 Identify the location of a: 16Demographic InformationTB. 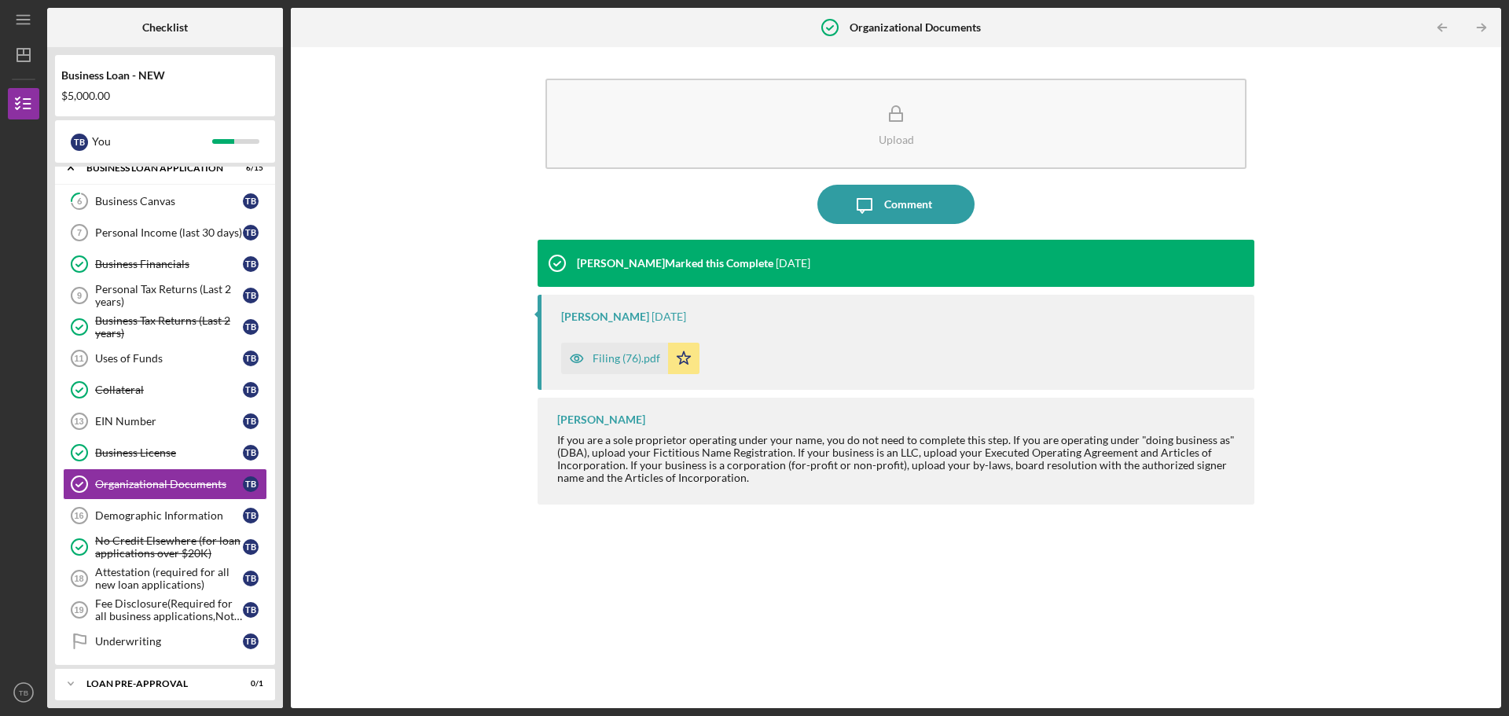
(165, 515).